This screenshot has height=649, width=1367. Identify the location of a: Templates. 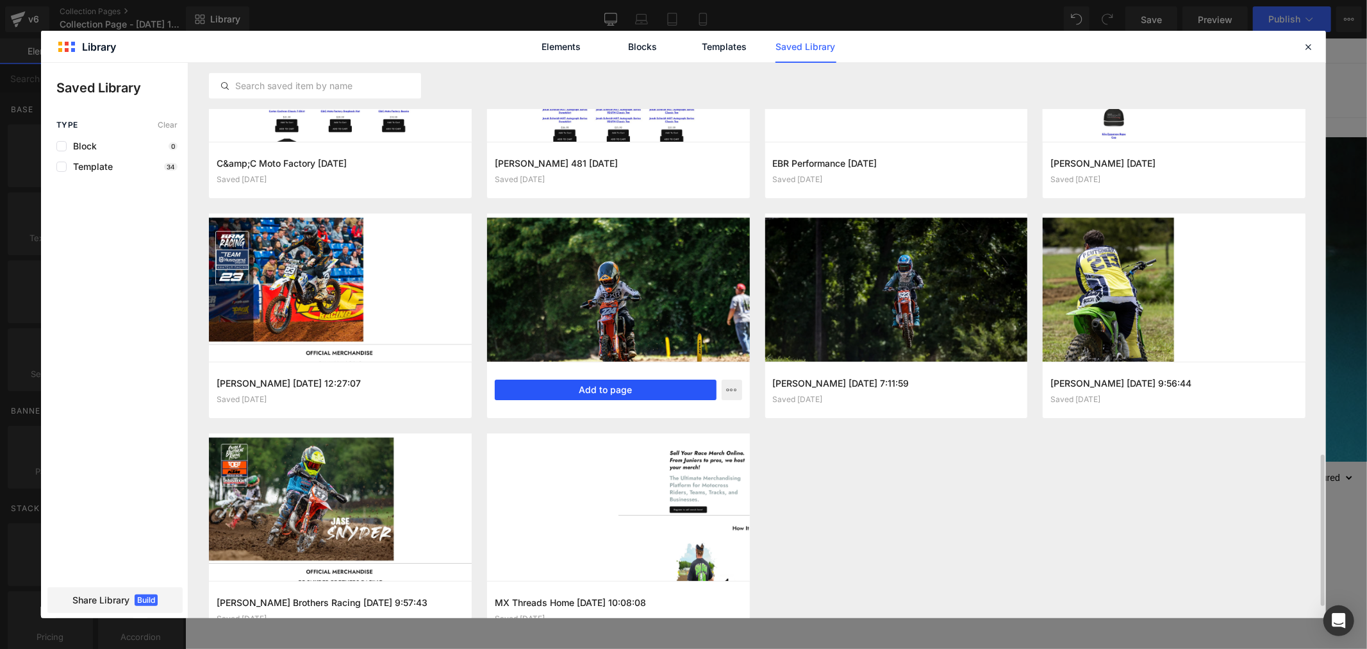
(724, 47).